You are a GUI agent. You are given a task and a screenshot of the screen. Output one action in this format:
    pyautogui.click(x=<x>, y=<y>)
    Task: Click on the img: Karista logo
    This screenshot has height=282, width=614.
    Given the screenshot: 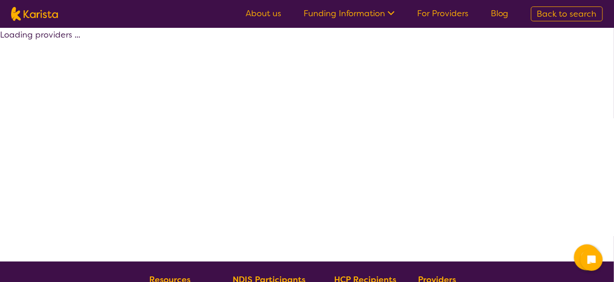 What is the action you would take?
    pyautogui.click(x=34, y=14)
    